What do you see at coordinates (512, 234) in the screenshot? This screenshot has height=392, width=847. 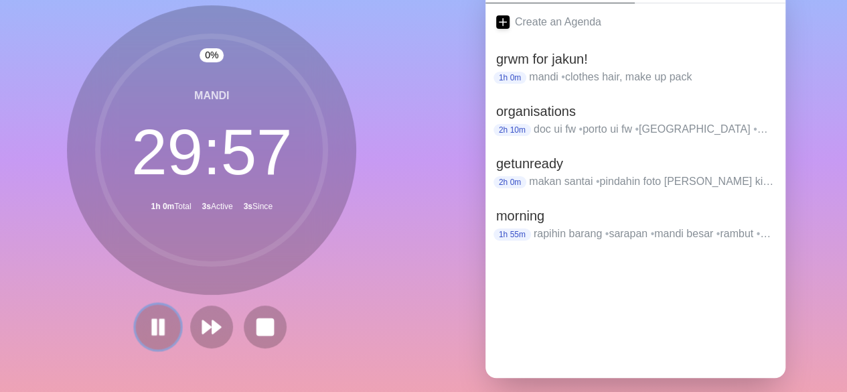 I see `p: 1h 55m` at bounding box center [512, 234].